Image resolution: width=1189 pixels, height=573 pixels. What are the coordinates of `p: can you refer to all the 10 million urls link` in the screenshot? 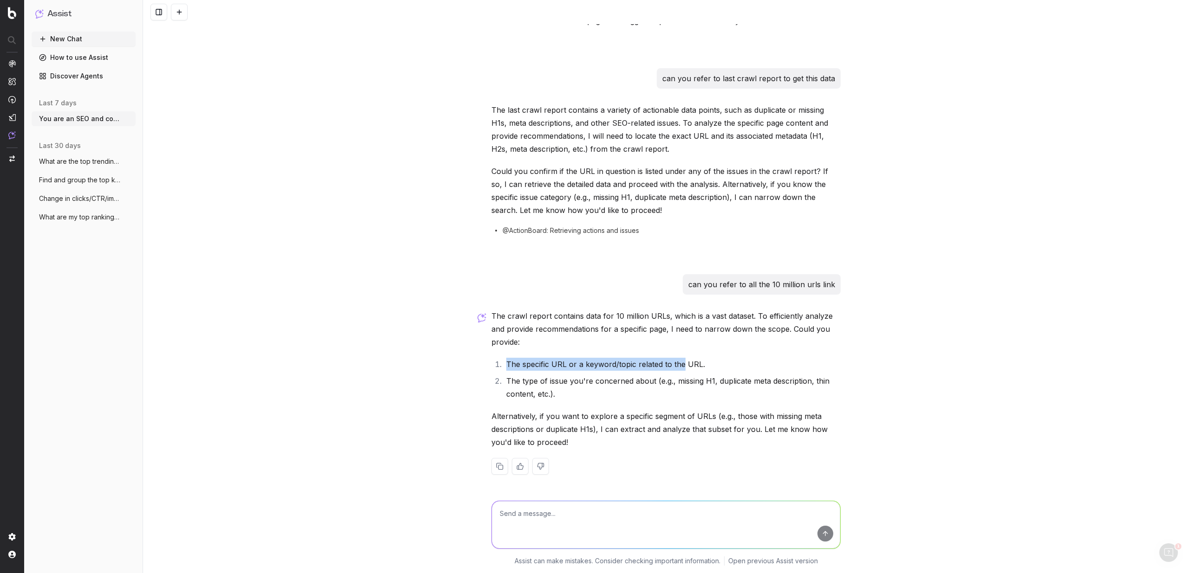 It's located at (761, 285).